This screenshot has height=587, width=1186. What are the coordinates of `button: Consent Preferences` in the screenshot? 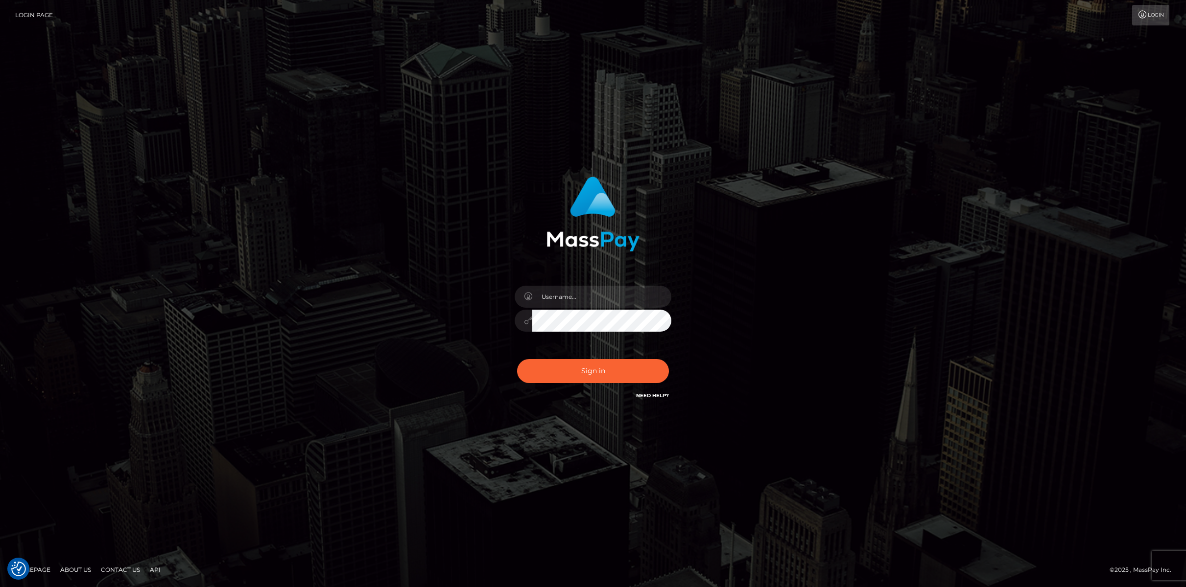 It's located at (19, 569).